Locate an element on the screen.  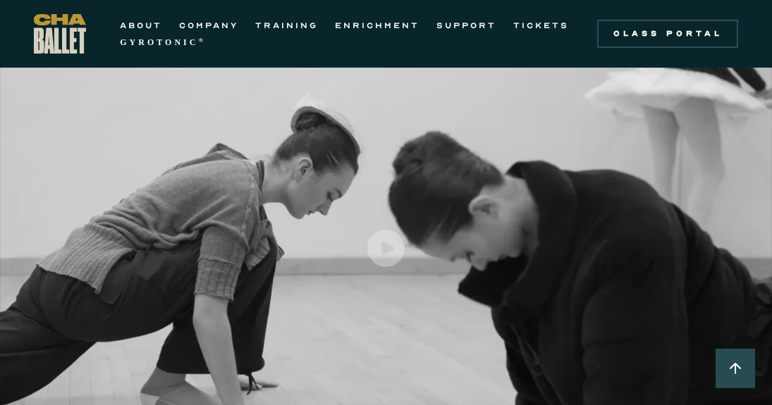
a: TICKETS is located at coordinates (541, 25).